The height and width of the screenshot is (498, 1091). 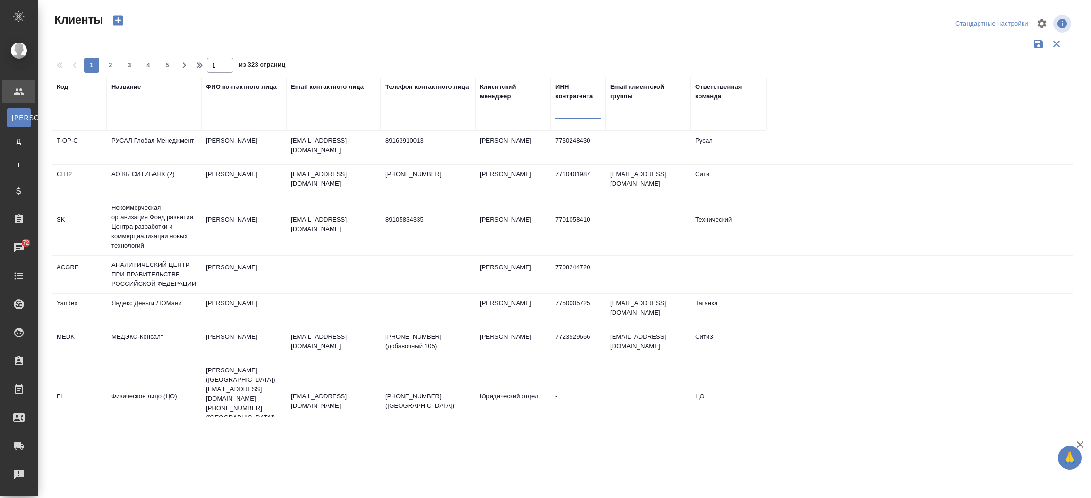 What do you see at coordinates (578, 148) in the screenshot?
I see `td: 7730248430` at bounding box center [578, 148].